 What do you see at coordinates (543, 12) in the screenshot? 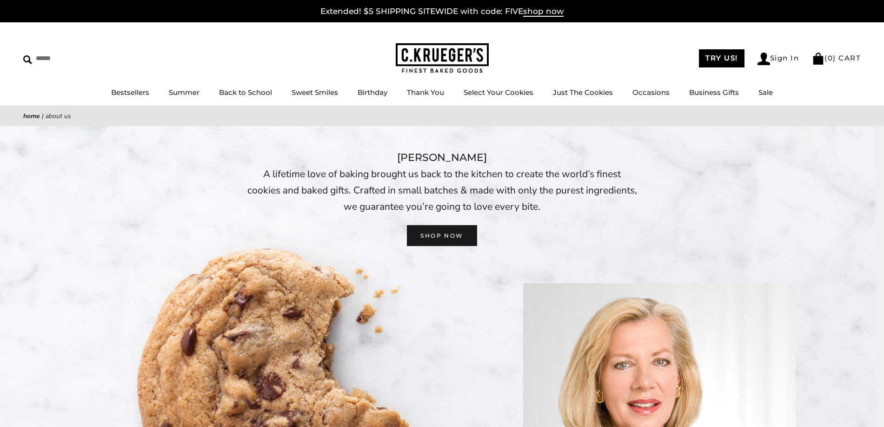
I see `span: shop now` at bounding box center [543, 12].